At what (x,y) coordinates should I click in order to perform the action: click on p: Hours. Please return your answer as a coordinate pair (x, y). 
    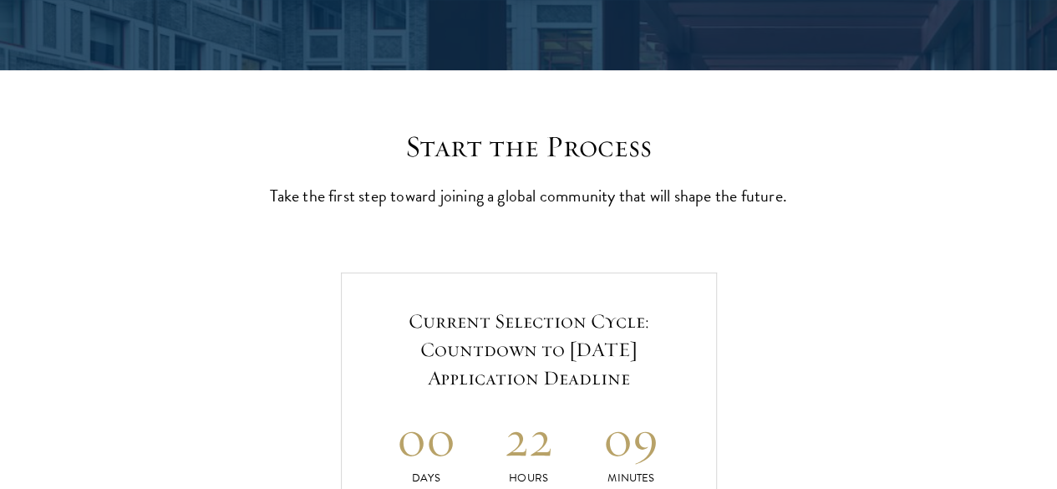
    Looking at the image, I should click on (528, 478).